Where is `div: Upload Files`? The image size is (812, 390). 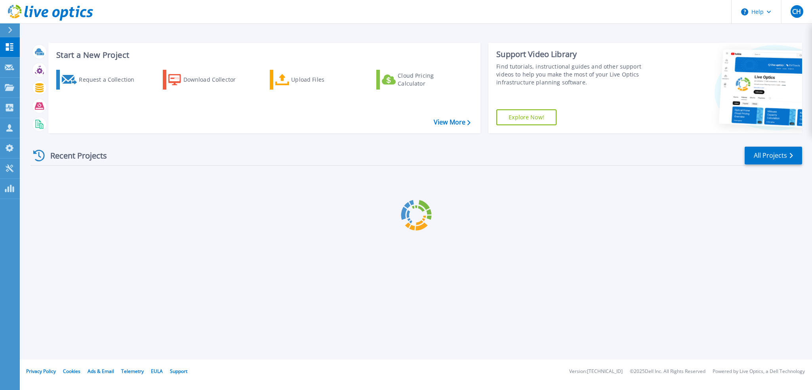 div: Upload Files is located at coordinates (323, 80).